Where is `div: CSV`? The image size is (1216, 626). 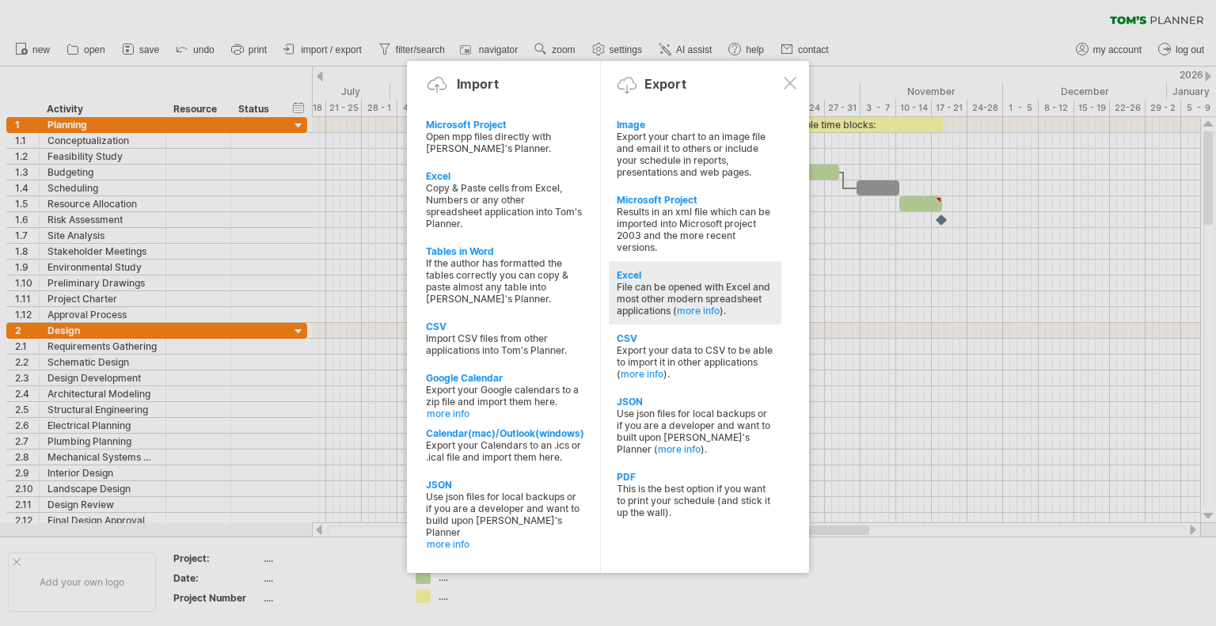
div: CSV is located at coordinates (695, 338).